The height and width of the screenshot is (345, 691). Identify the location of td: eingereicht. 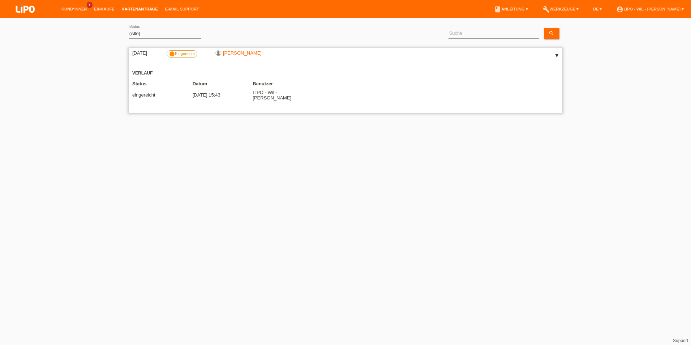
(162, 95).